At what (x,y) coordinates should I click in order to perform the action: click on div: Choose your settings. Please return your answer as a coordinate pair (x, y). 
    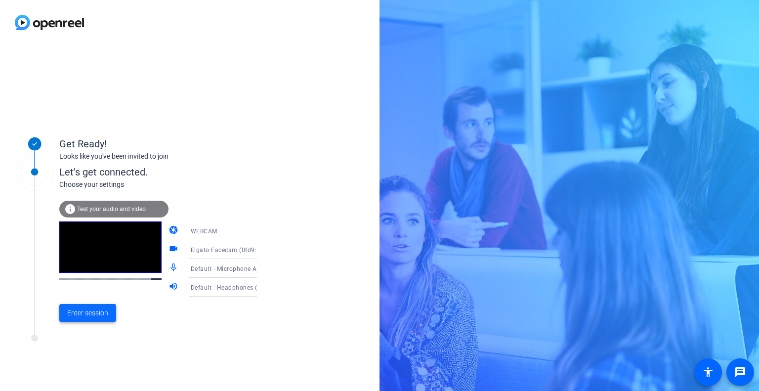
    Looking at the image, I should click on (168, 184).